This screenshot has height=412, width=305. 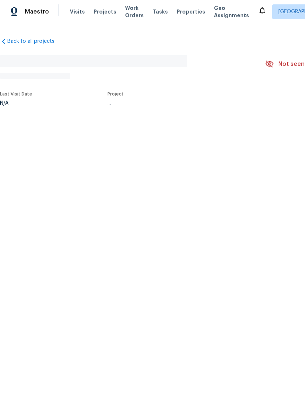 What do you see at coordinates (37, 12) in the screenshot?
I see `span: Maestro` at bounding box center [37, 12].